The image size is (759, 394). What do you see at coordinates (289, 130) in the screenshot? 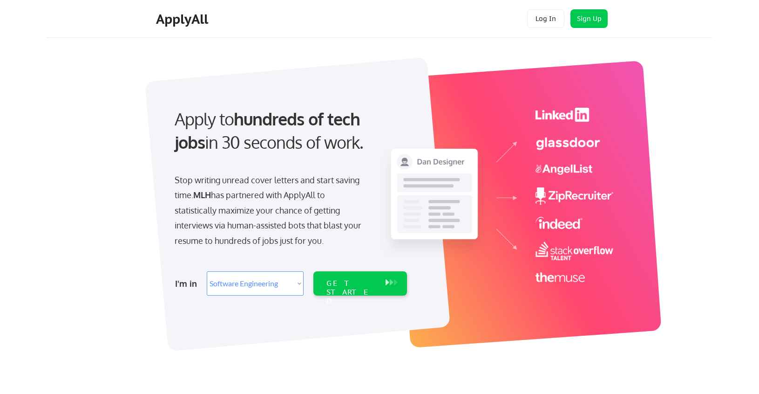
I see `div: Apply to in 30 seconds of work.` at bounding box center [289, 130].